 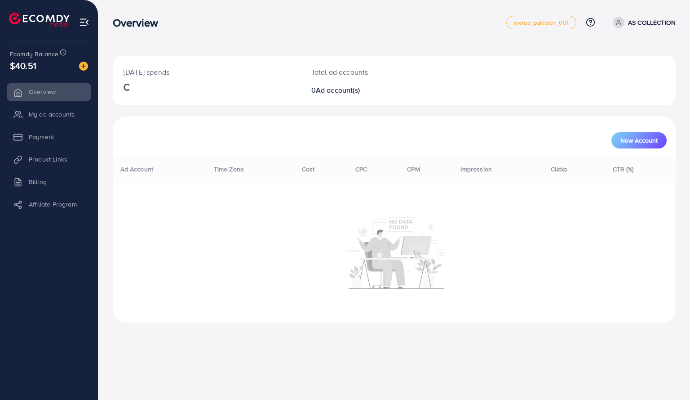 I want to click on p: Total ad accounts, so click(x=371, y=72).